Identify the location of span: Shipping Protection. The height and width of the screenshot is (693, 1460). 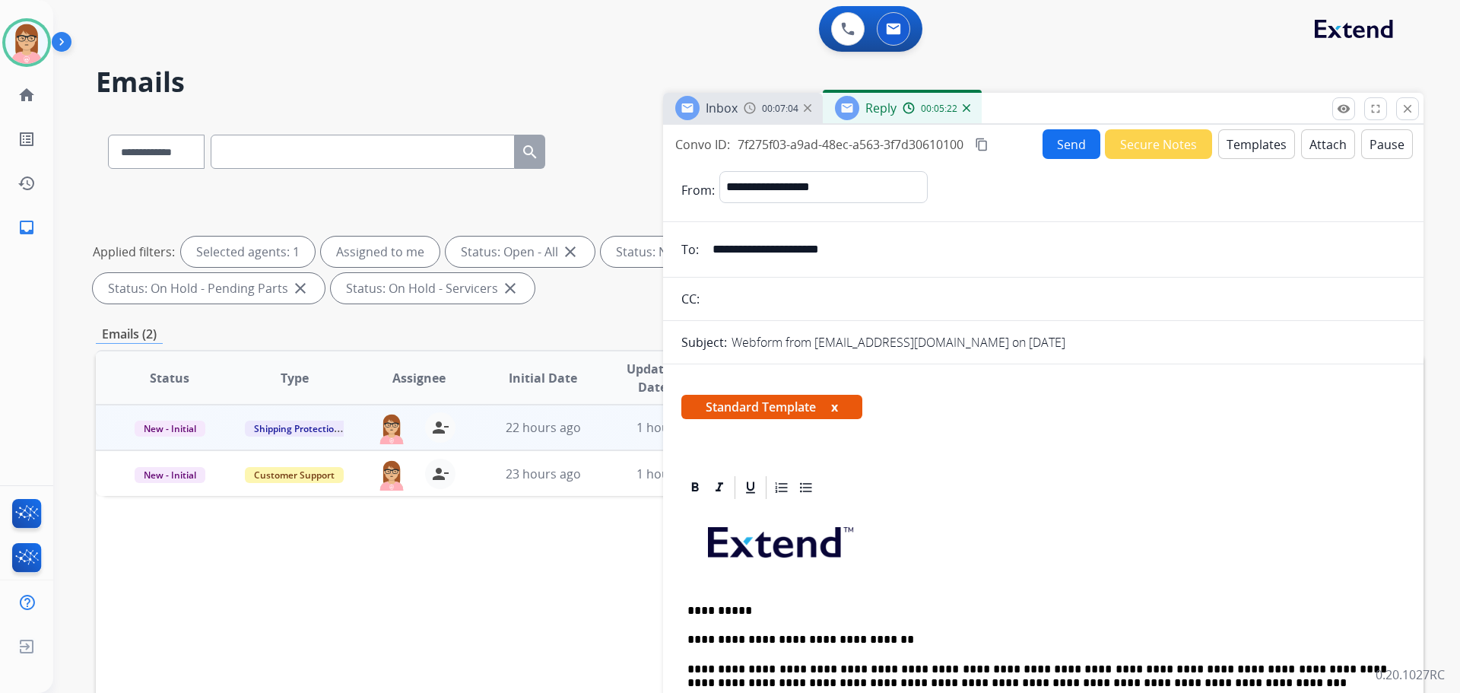
(297, 428).